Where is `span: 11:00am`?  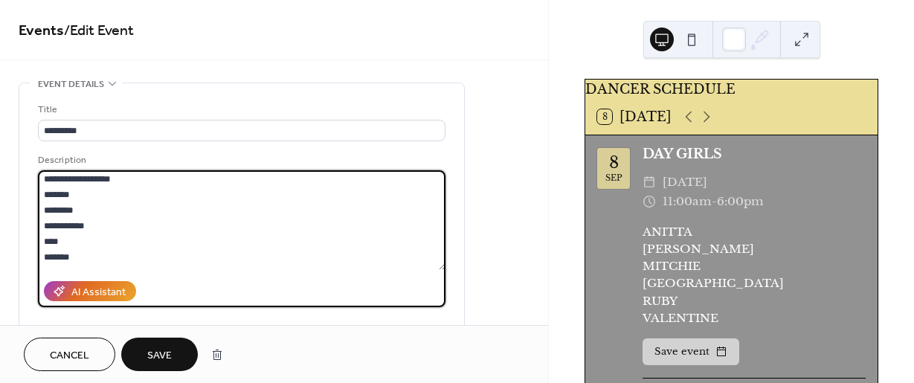
span: 11:00am is located at coordinates (687, 202).